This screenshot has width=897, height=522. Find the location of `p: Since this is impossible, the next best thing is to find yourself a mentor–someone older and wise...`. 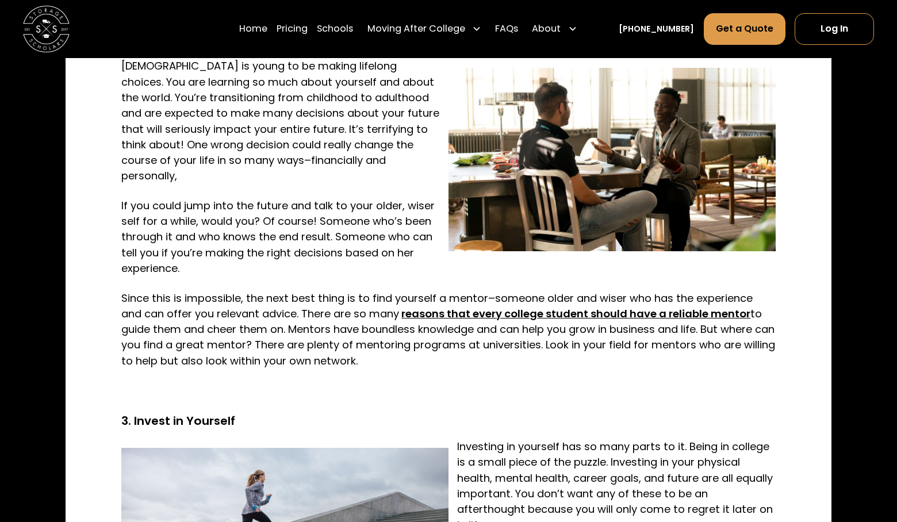

p: Since this is impossible, the next best thing is to find yourself a mentor–someone older and wise... is located at coordinates (448, 329).